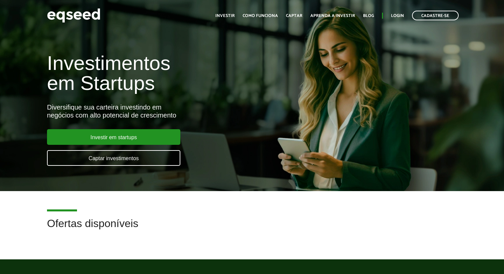 This screenshot has height=274, width=504. Describe the element at coordinates (114, 137) in the screenshot. I see `a: Investir em startups` at that location.